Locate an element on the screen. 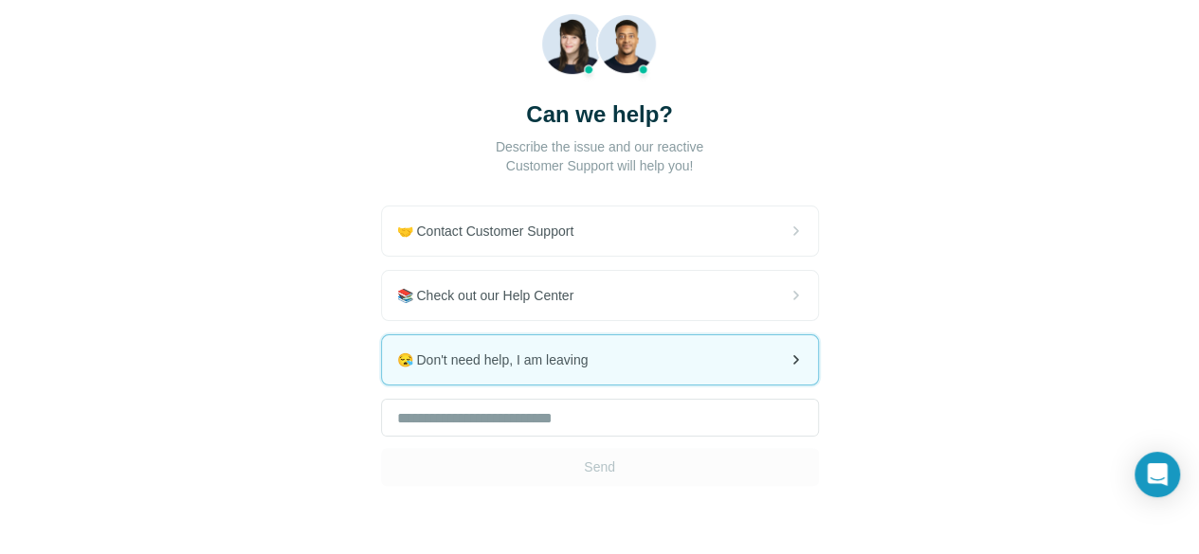 The height and width of the screenshot is (554, 1199). div: Open Intercom Messenger is located at coordinates (1157, 475).